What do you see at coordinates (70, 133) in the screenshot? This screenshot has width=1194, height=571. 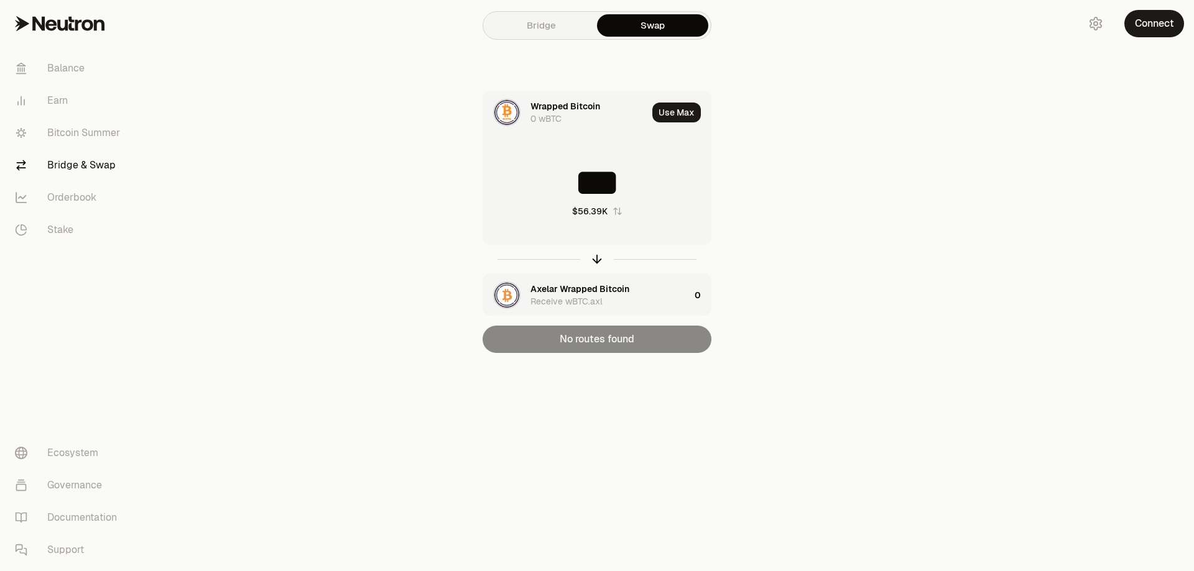 I see `a: Bitcoin Summer` at bounding box center [70, 133].